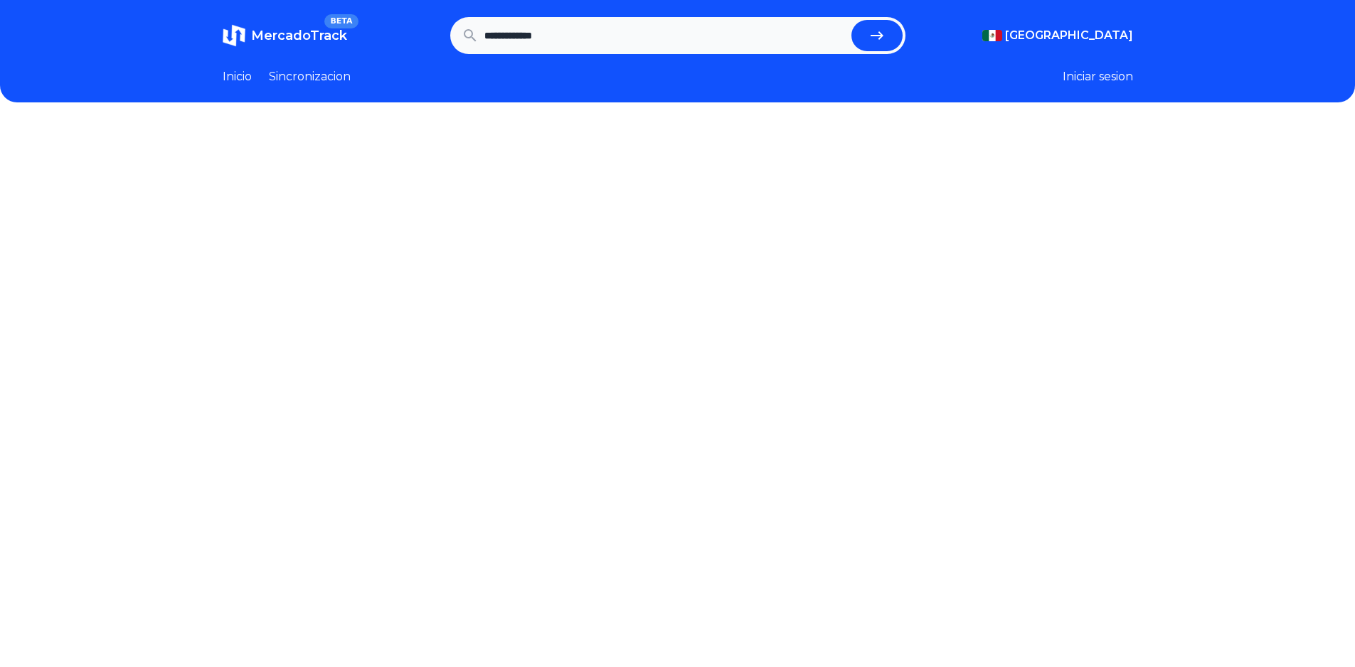 This screenshot has height=667, width=1355. Describe the element at coordinates (309, 77) in the screenshot. I see `a: Sincronizacion` at that location.